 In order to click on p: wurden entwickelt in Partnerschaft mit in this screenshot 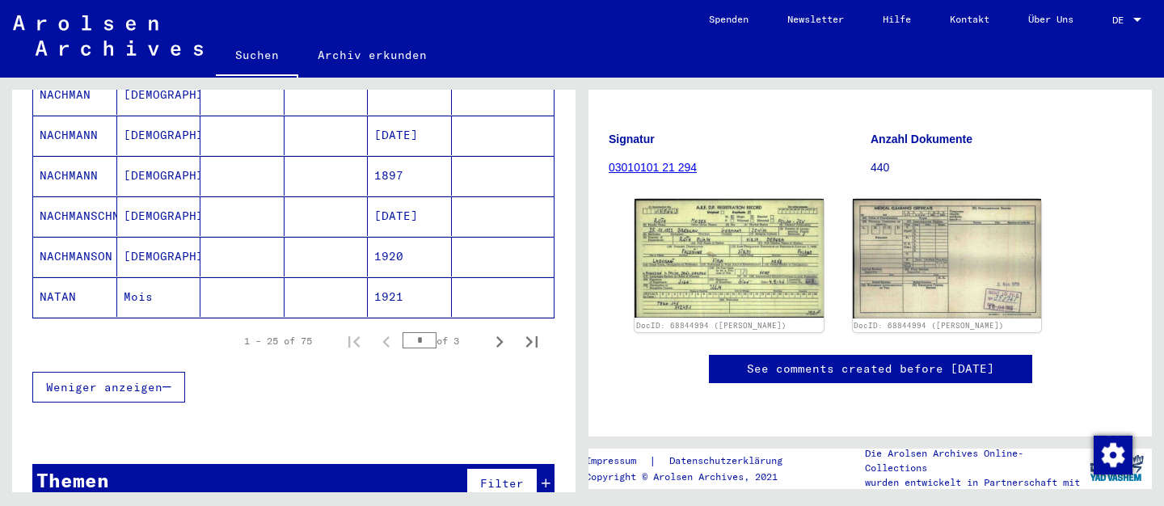, I will do `click(973, 483)`.